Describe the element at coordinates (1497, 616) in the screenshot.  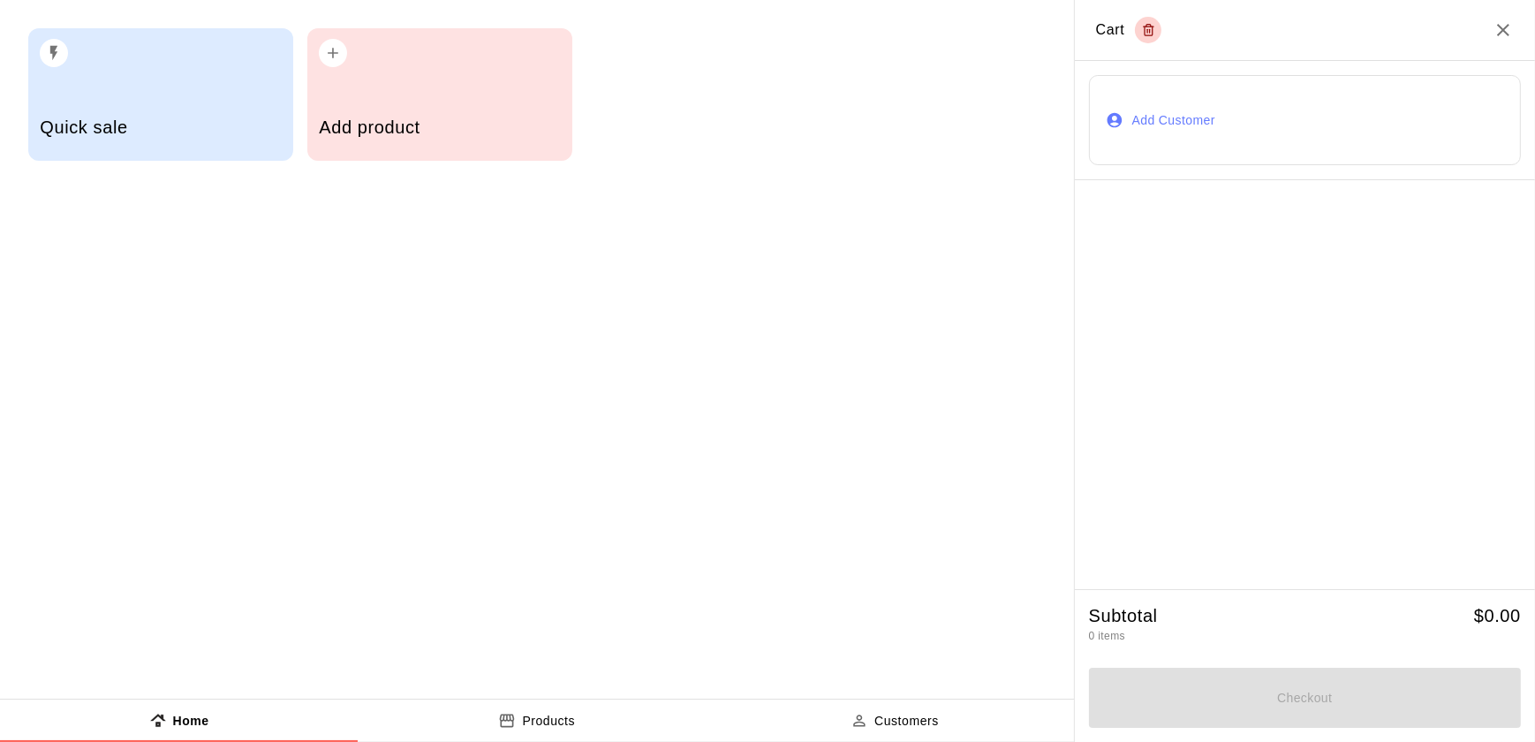
I see `h5: $ 0.00` at that location.